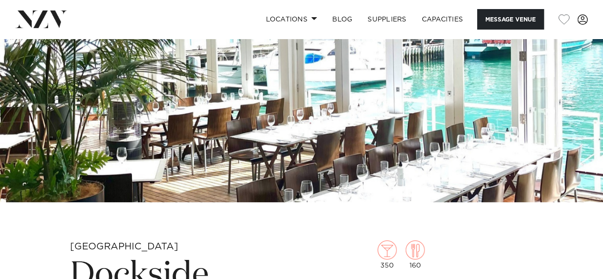 The image size is (603, 279). What do you see at coordinates (342, 19) in the screenshot?
I see `a: BLOG` at bounding box center [342, 19].